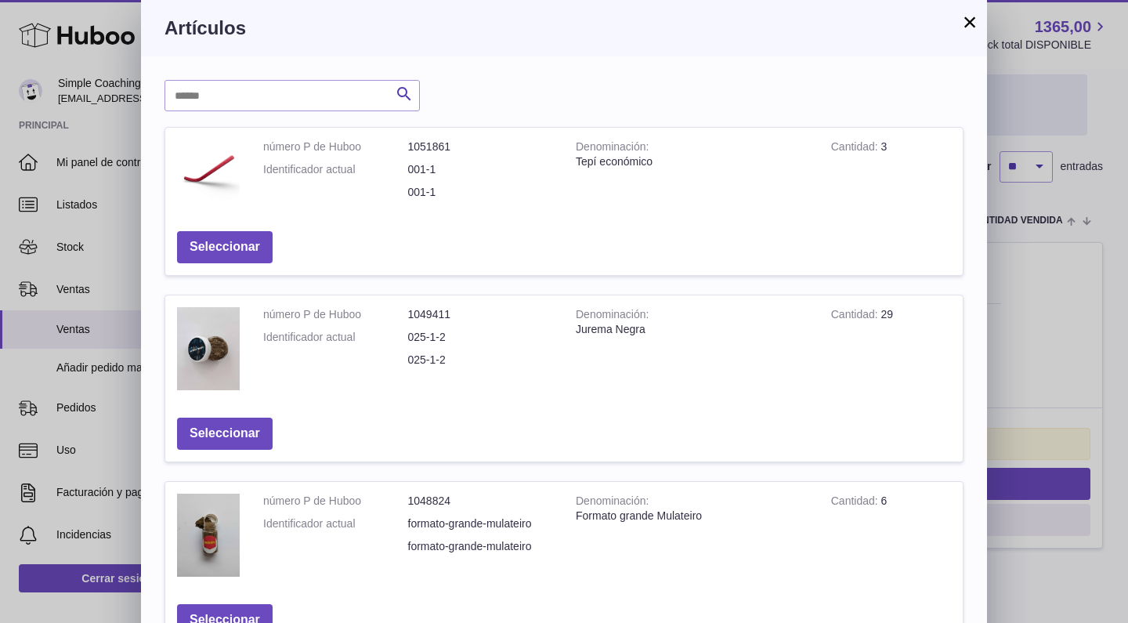  Describe the element at coordinates (891, 350) in the screenshot. I see `td: 29` at that location.